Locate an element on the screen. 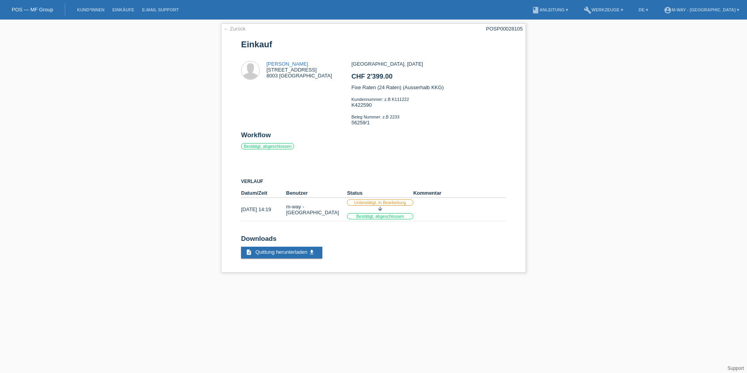 The height and width of the screenshot is (373, 747). div: POSP00028105 is located at coordinates (504, 29).